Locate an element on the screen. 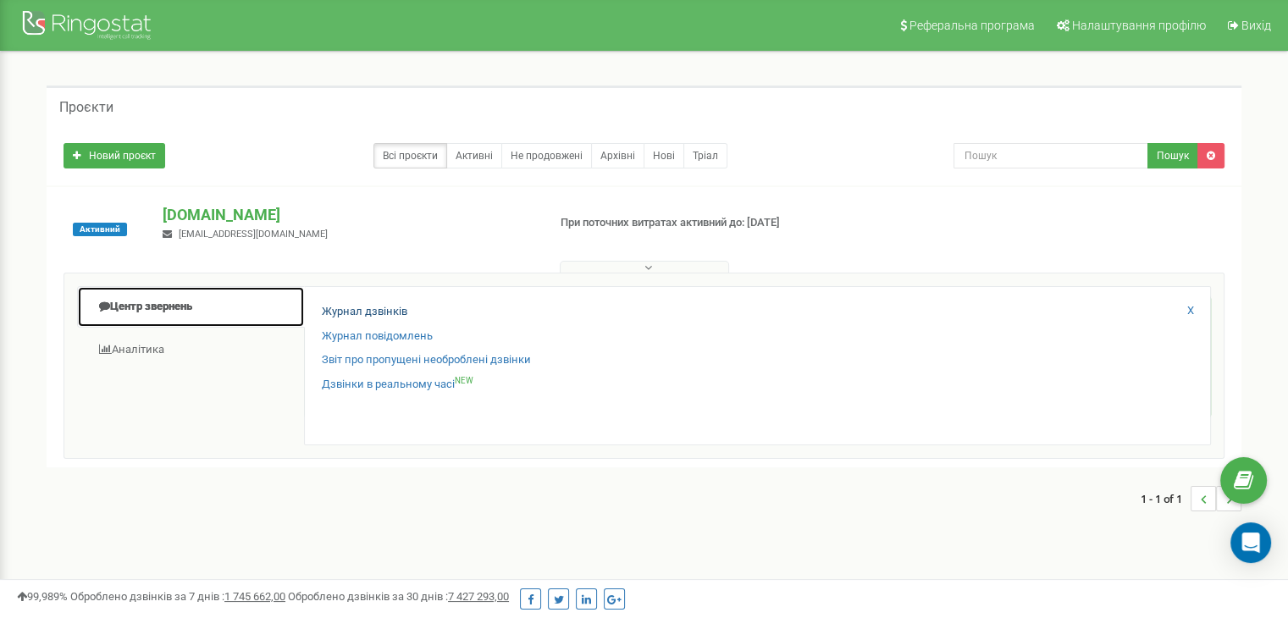 The width and height of the screenshot is (1288, 618). u: 1 745 662,00 is located at coordinates (255, 596).